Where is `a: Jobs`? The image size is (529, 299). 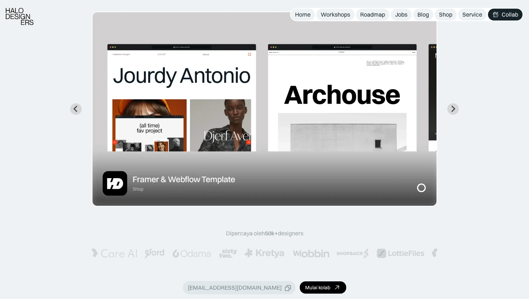 a: Jobs is located at coordinates (401, 14).